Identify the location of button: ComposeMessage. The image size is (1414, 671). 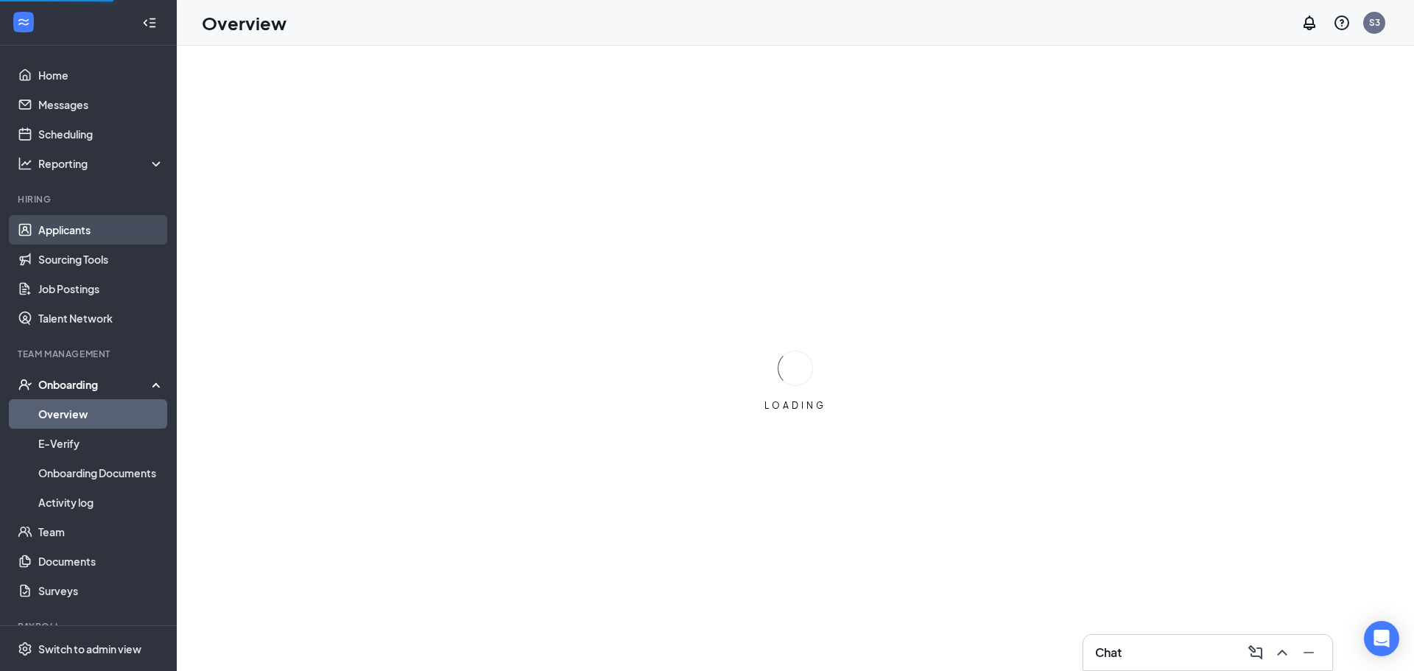
(1256, 653).